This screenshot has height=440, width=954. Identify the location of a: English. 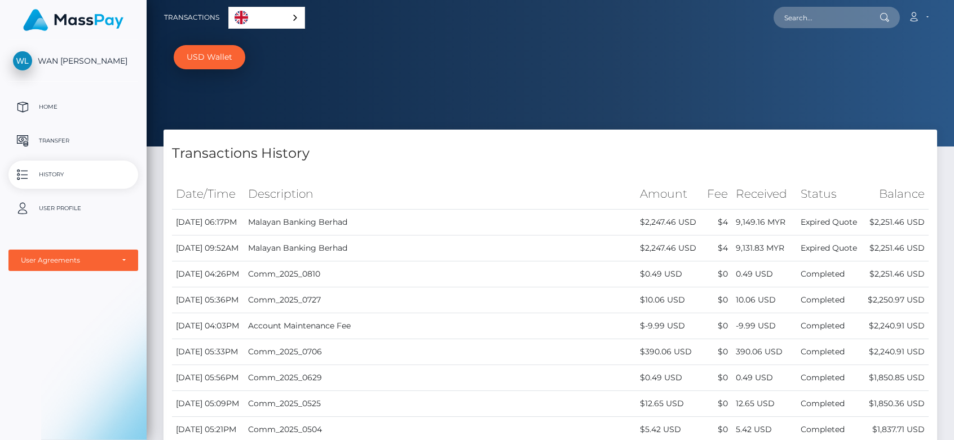
(267, 17).